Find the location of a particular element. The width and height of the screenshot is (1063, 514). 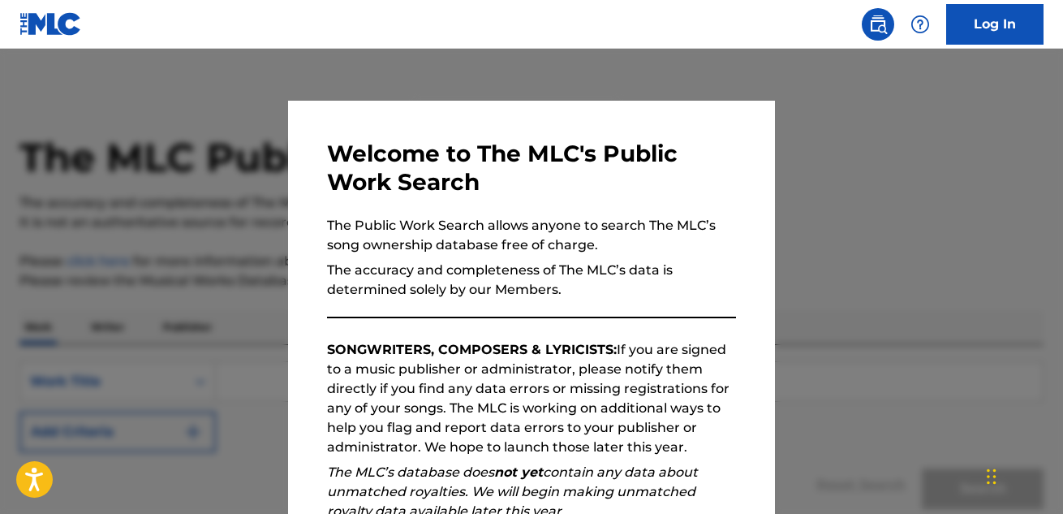

p: The accuracy and completeness of The MLC’s data is determined solely by our Members. is located at coordinates (532, 280).